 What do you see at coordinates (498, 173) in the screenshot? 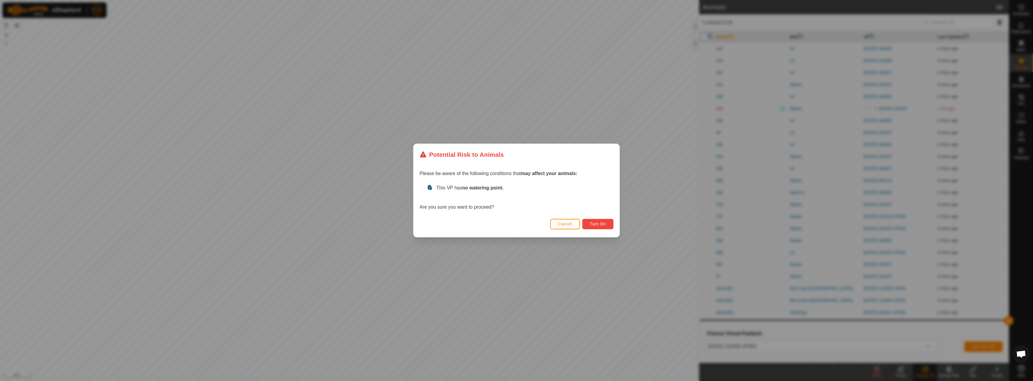
I see `span: Please be aware of the following conditions that` at bounding box center [498, 173].